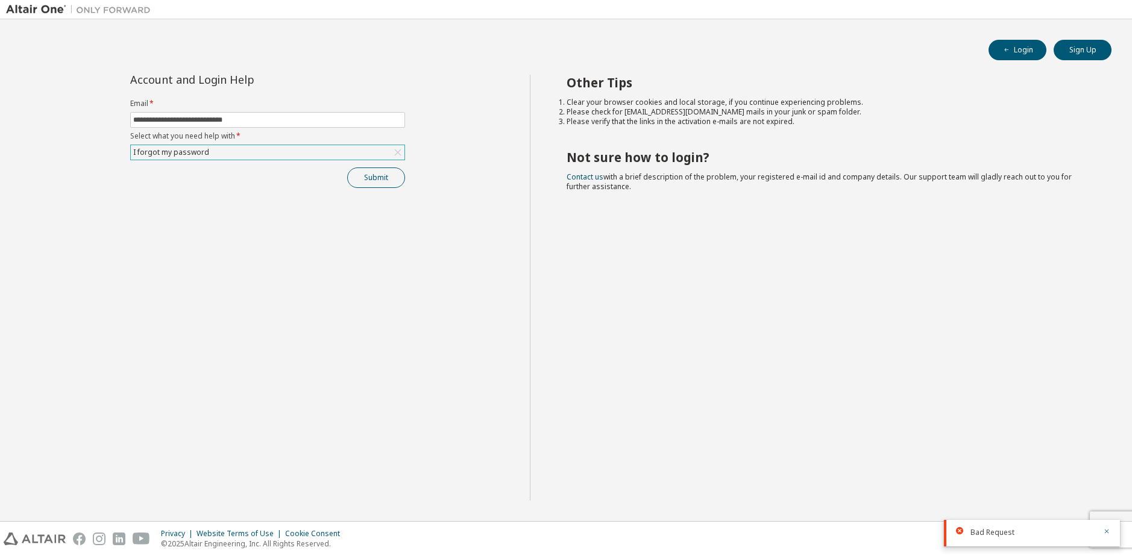 The height and width of the screenshot is (556, 1132). Describe the element at coordinates (79, 539) in the screenshot. I see `img: facebook.svg` at that location.